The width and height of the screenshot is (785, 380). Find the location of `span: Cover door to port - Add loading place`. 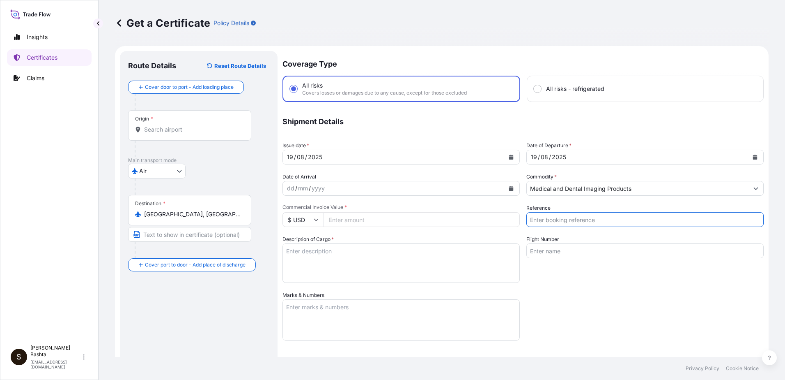

span: Cover door to port - Add loading place is located at coordinates (189, 87).